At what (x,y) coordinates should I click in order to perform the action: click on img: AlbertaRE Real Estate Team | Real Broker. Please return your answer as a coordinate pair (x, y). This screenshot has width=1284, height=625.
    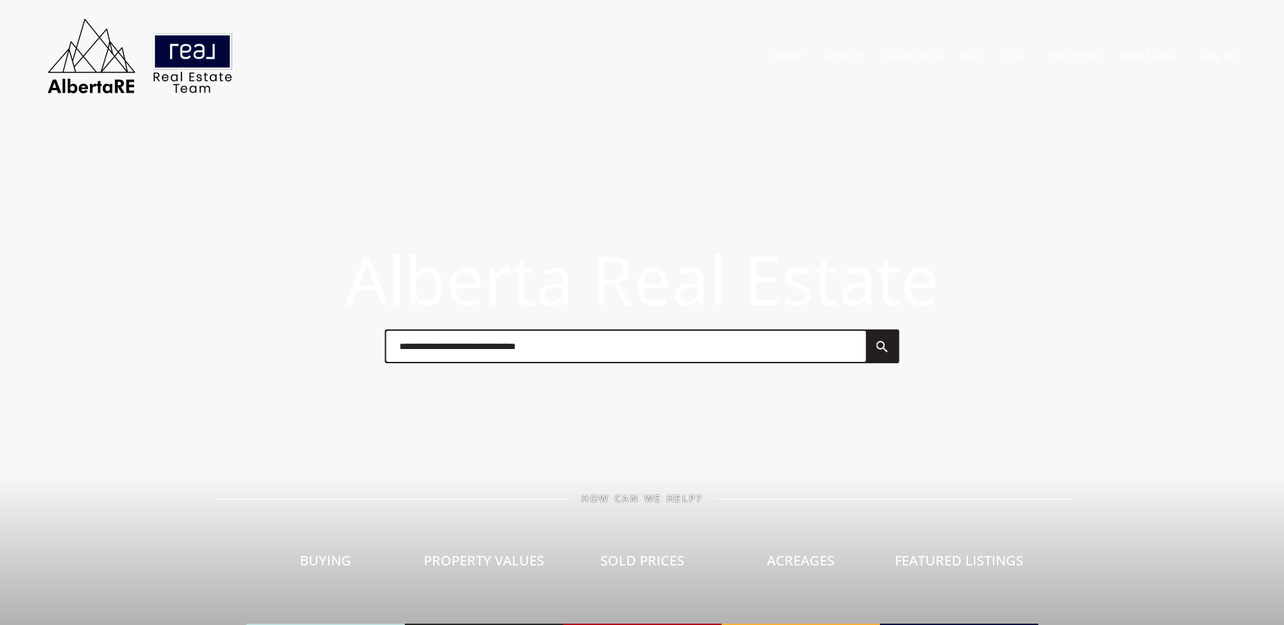
    Looking at the image, I should click on (140, 55).